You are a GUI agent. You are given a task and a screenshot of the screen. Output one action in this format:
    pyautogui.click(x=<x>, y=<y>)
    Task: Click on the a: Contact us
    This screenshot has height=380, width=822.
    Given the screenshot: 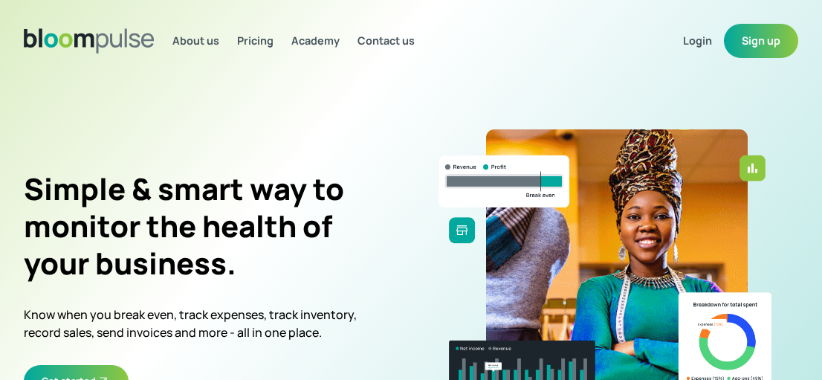 What is the action you would take?
    pyautogui.click(x=386, y=41)
    